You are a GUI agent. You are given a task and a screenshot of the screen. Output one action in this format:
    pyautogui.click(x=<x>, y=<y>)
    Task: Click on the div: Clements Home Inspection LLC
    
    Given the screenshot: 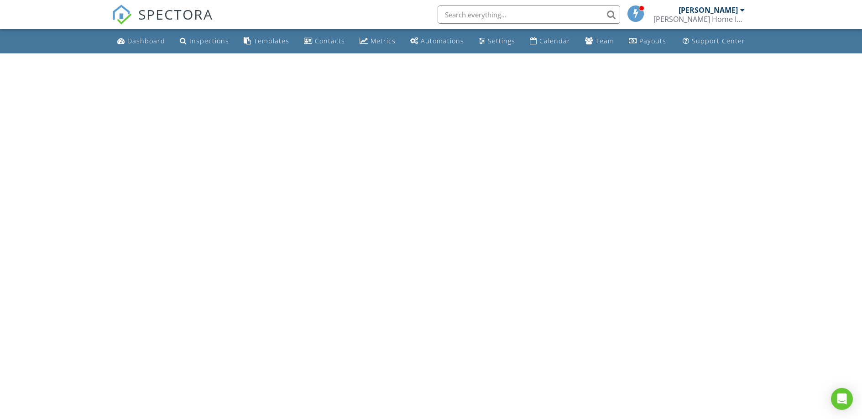 What is the action you would take?
    pyautogui.click(x=699, y=19)
    